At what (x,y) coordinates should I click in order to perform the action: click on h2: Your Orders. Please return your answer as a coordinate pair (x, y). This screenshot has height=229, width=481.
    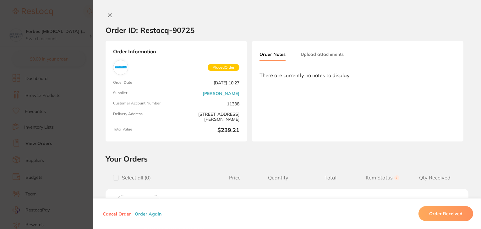
    Looking at the image, I should click on (287, 159).